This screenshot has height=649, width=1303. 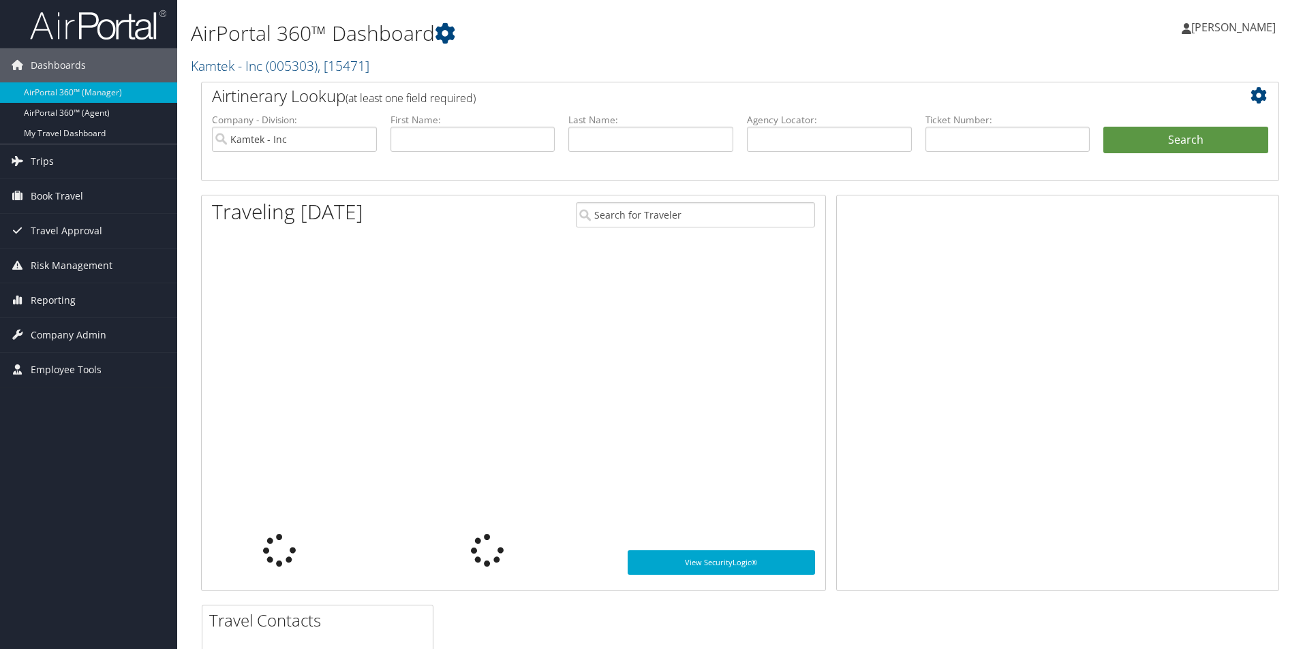 What do you see at coordinates (68, 335) in the screenshot?
I see `span: Company Admin` at bounding box center [68, 335].